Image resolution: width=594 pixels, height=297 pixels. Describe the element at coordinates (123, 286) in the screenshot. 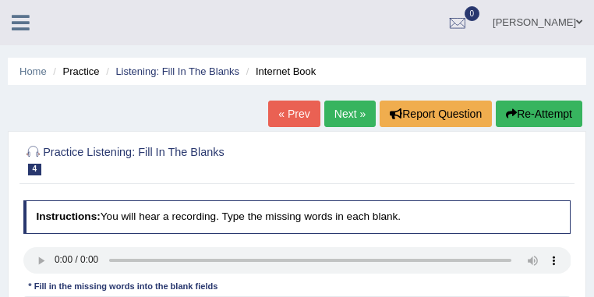

I see `div: * Fill in the missing words into the blank fields` at that location.